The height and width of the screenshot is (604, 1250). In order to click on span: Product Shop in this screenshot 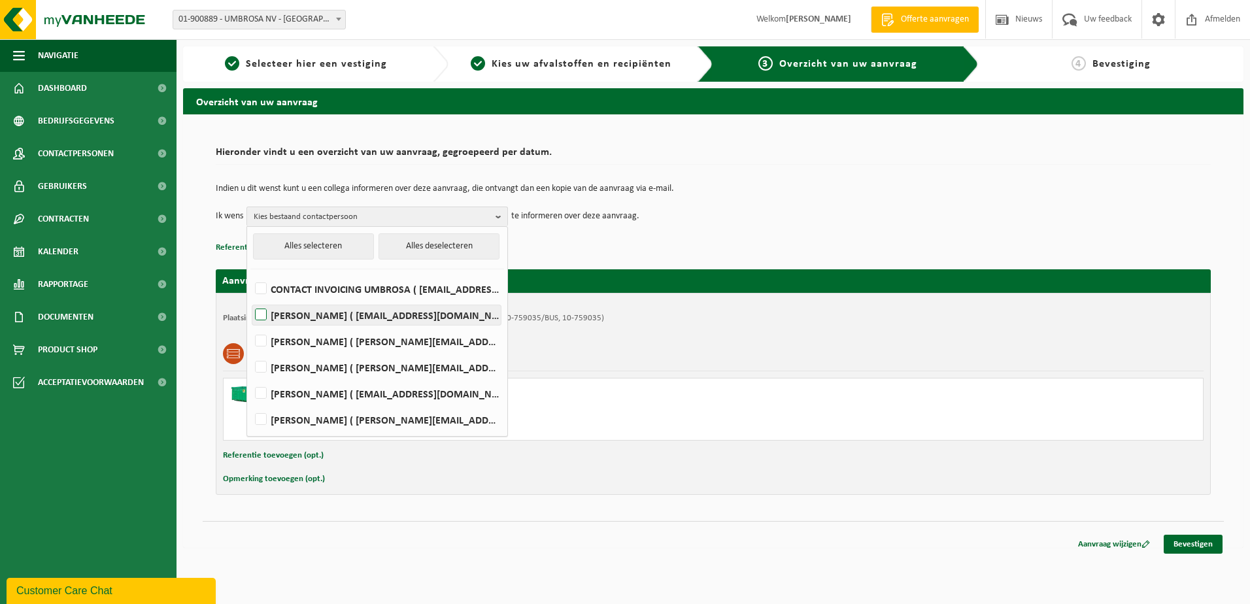, I will do `click(67, 350)`.